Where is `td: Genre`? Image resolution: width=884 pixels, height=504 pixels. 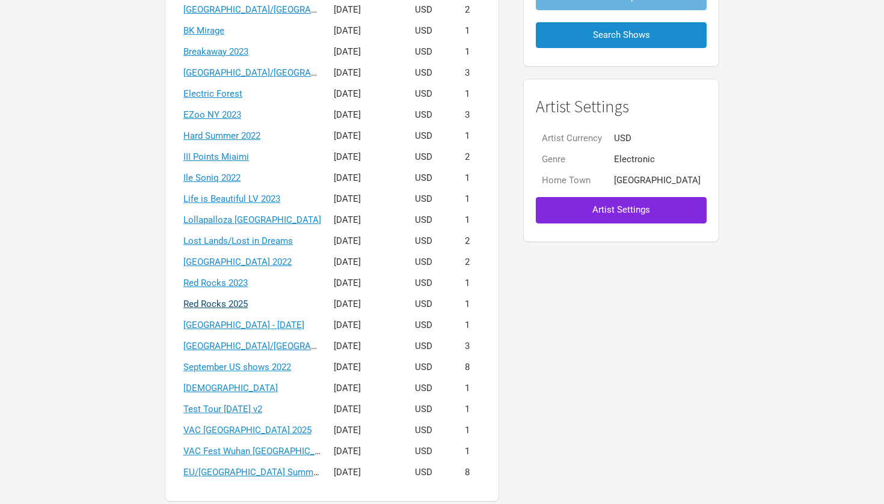 td: Genre is located at coordinates (572, 159).